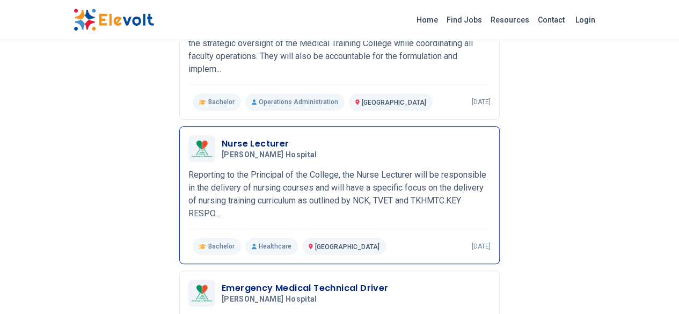 This screenshot has width=679, height=314. I want to click on a: Contact, so click(551, 20).